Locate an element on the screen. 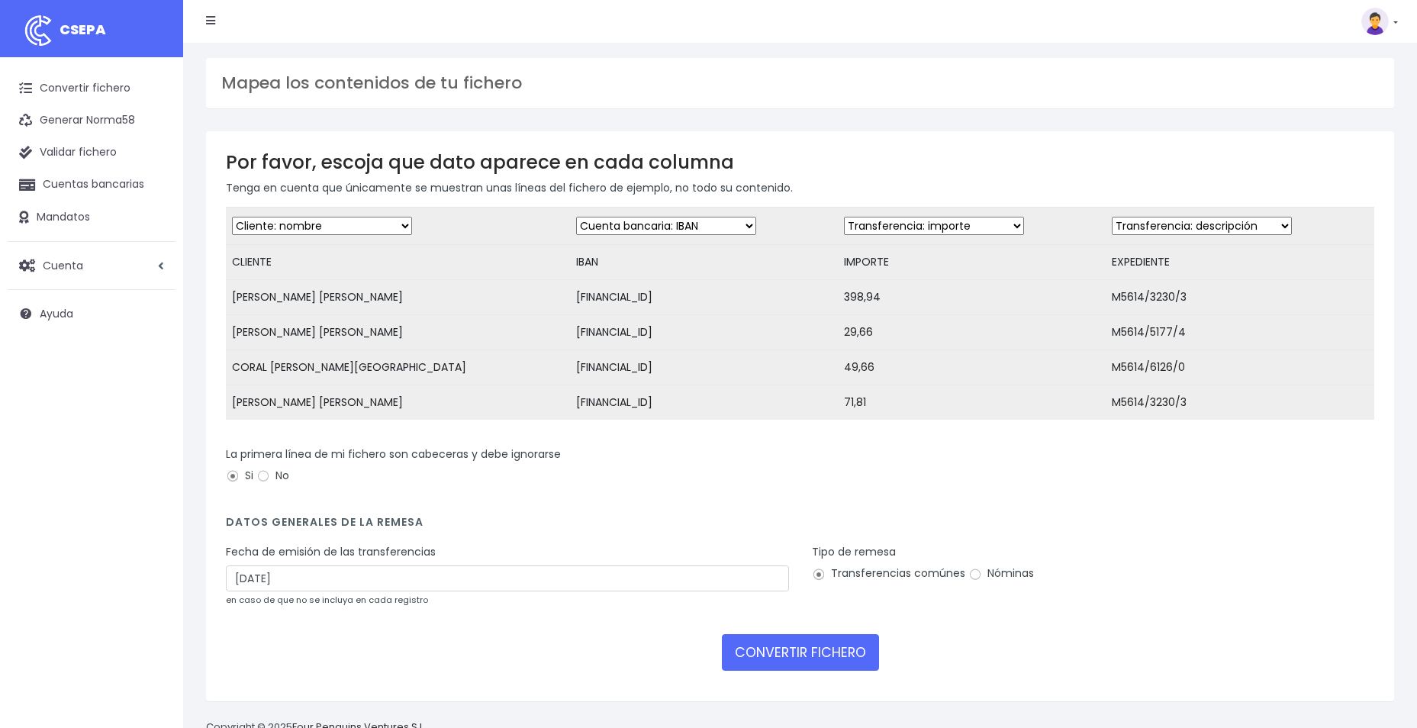 This screenshot has height=728, width=1417. img: logo is located at coordinates (38, 31).